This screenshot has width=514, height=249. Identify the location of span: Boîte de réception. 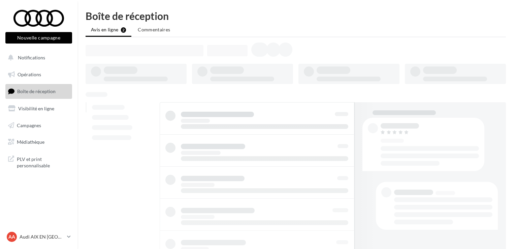
(36, 91).